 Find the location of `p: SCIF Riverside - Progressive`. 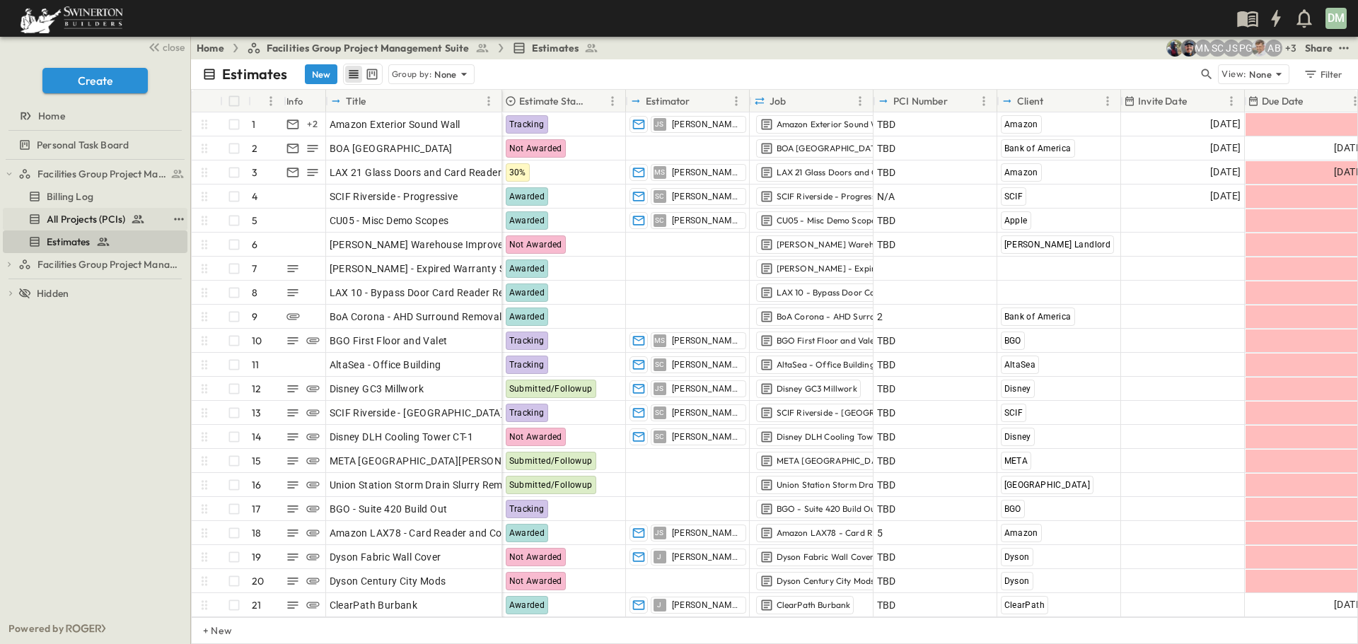

p: SCIF Riverside - Progressive is located at coordinates (832, 197).